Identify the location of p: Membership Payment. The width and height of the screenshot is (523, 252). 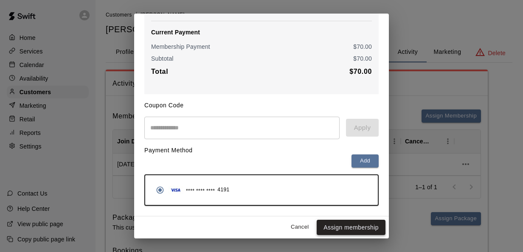
(180, 47).